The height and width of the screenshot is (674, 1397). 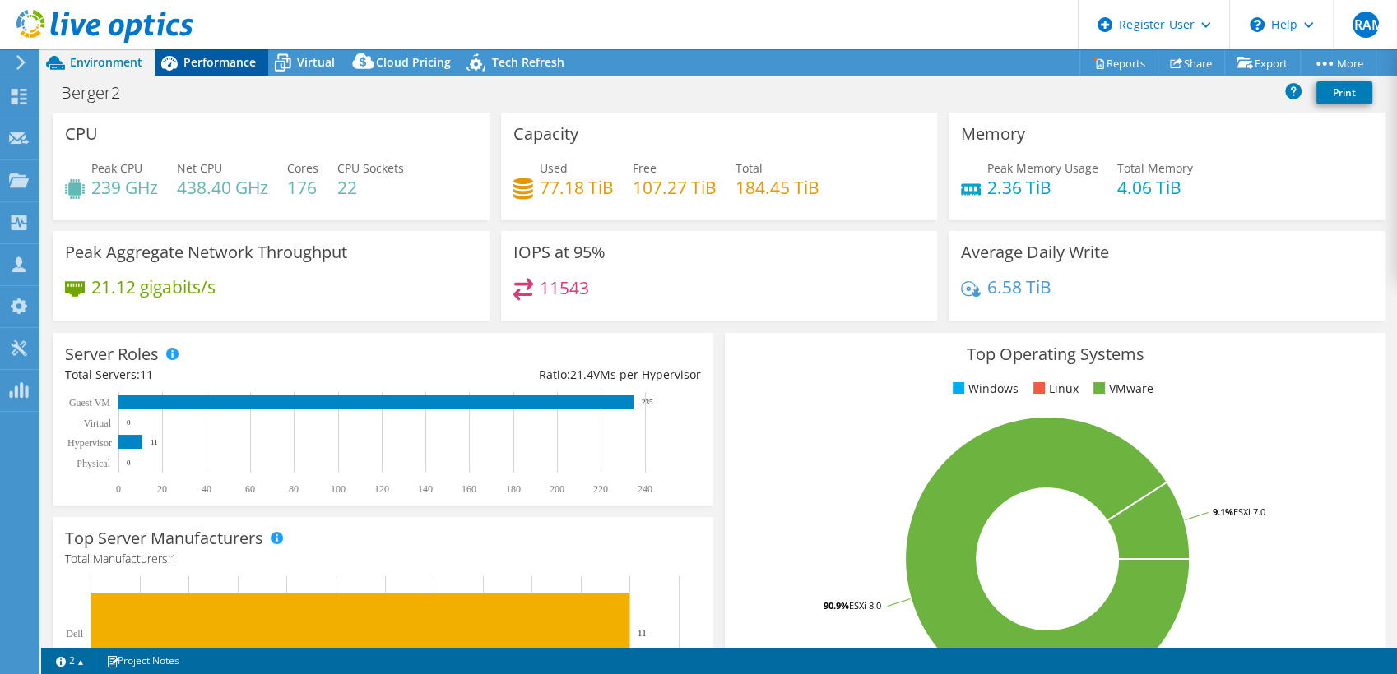 I want to click on span: Peak Memory Usage, so click(x=1042, y=168).